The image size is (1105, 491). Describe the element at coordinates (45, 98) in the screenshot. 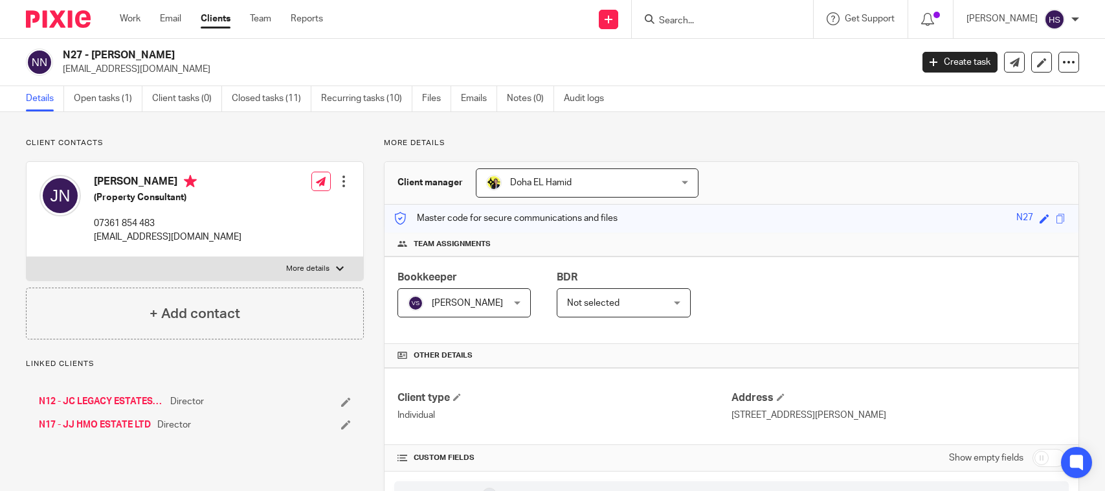

I see `a: Details` at that location.